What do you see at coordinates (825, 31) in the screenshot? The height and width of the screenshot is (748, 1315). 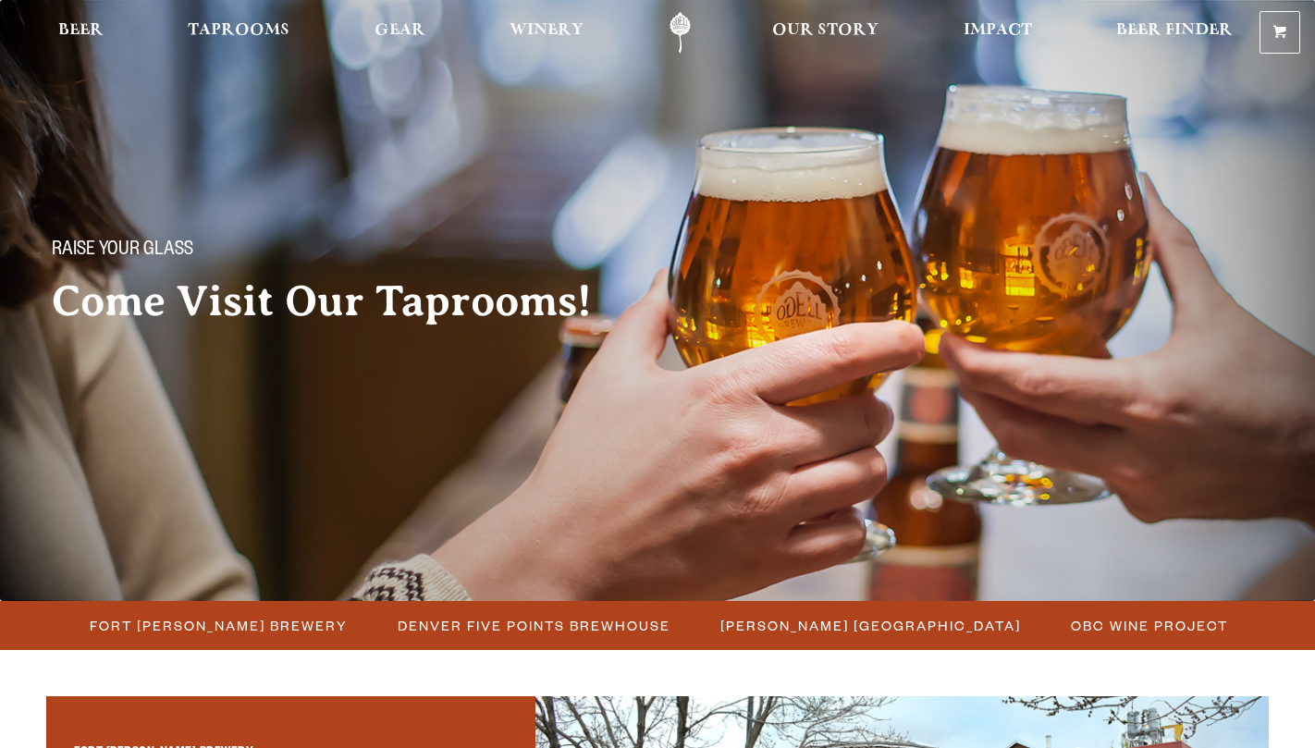 I see `span: Our Story` at bounding box center [825, 31].